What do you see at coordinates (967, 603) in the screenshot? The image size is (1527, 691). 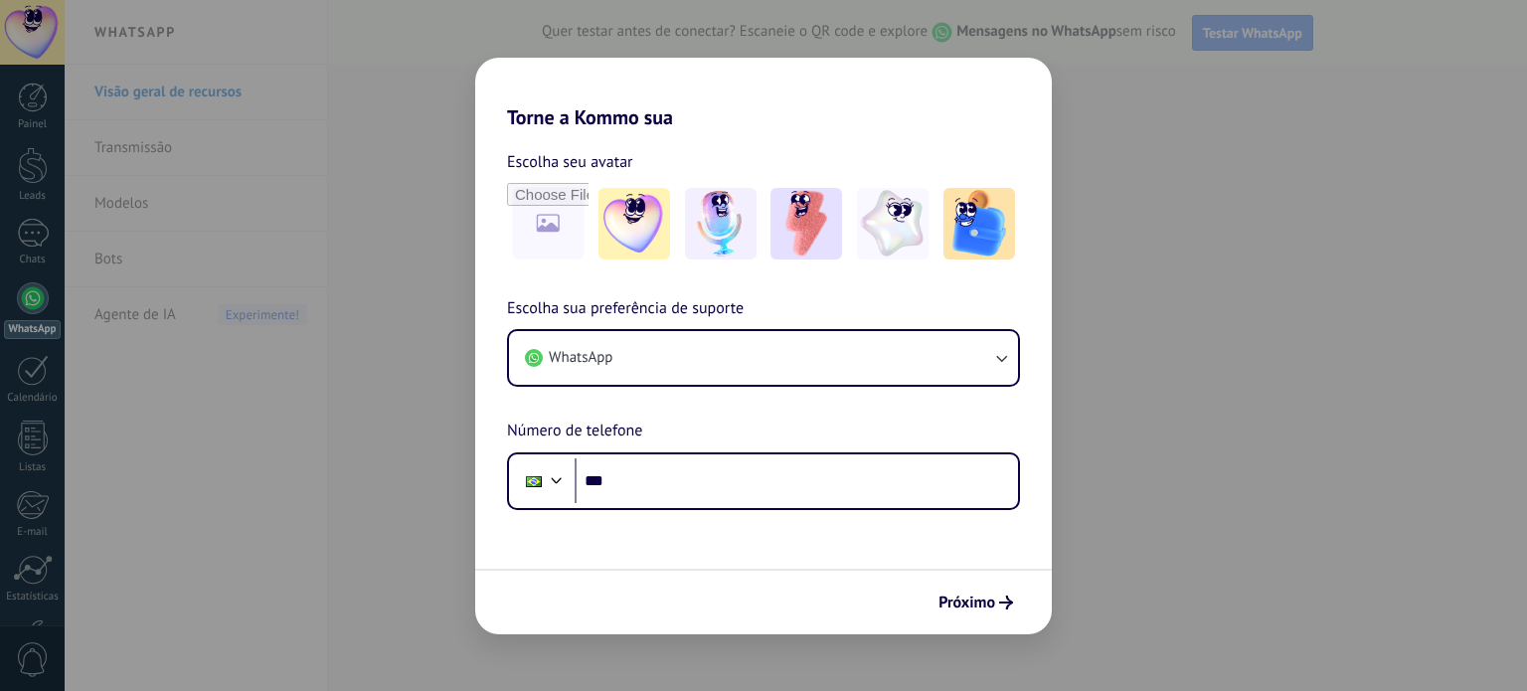 I see `span: Próximo` at bounding box center [967, 603].